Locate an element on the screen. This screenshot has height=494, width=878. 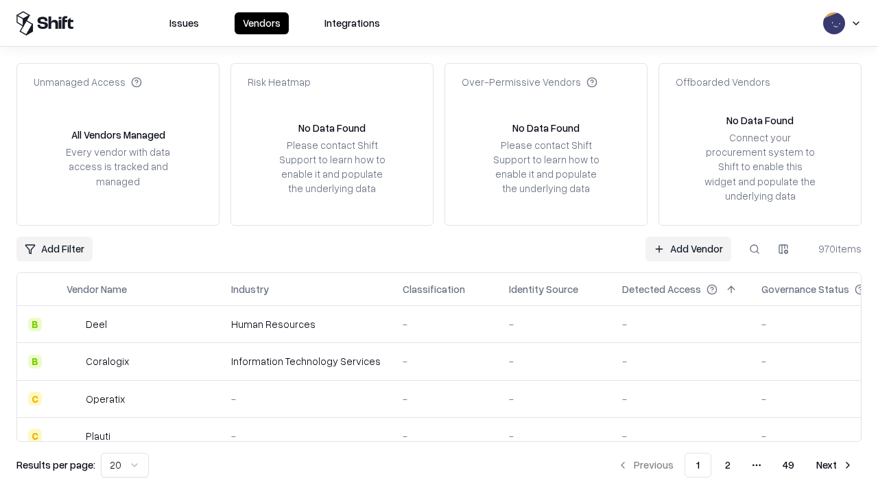
div: Identity Source is located at coordinates (543, 289).